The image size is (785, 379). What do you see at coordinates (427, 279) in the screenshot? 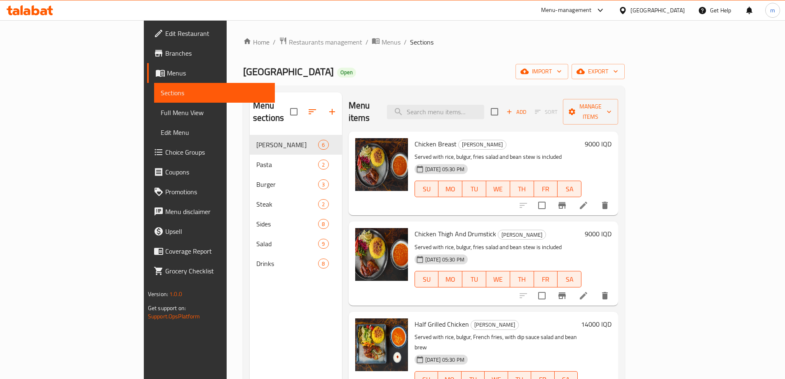
I see `span: SU` at bounding box center [427, 279].